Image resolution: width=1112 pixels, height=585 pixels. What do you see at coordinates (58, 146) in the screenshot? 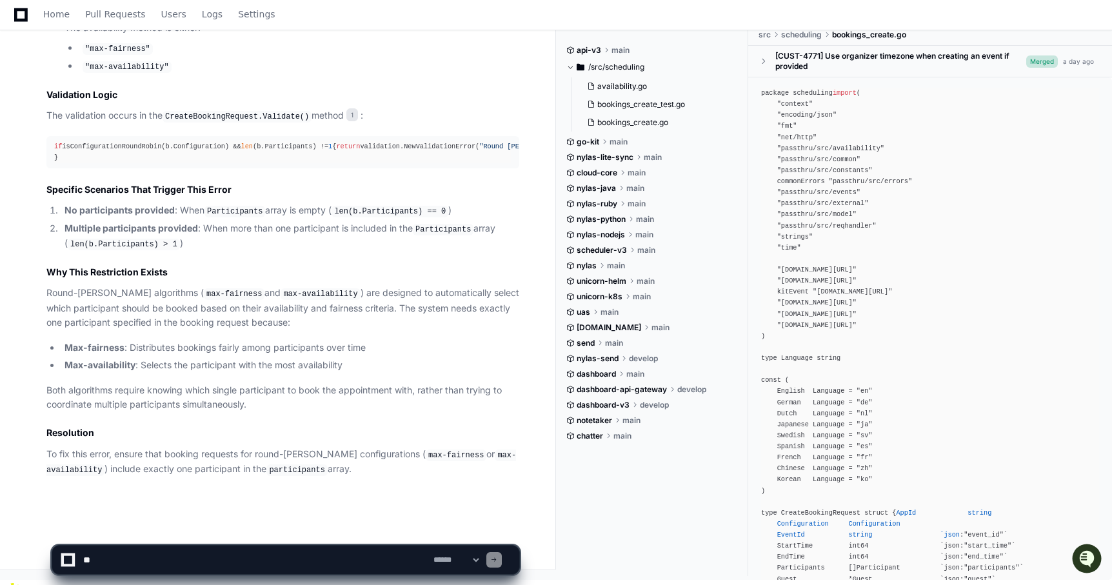
I see `span: if` at bounding box center [58, 146].